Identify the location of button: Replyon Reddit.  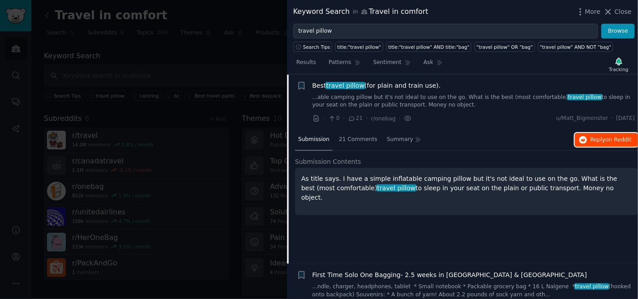
(606, 140).